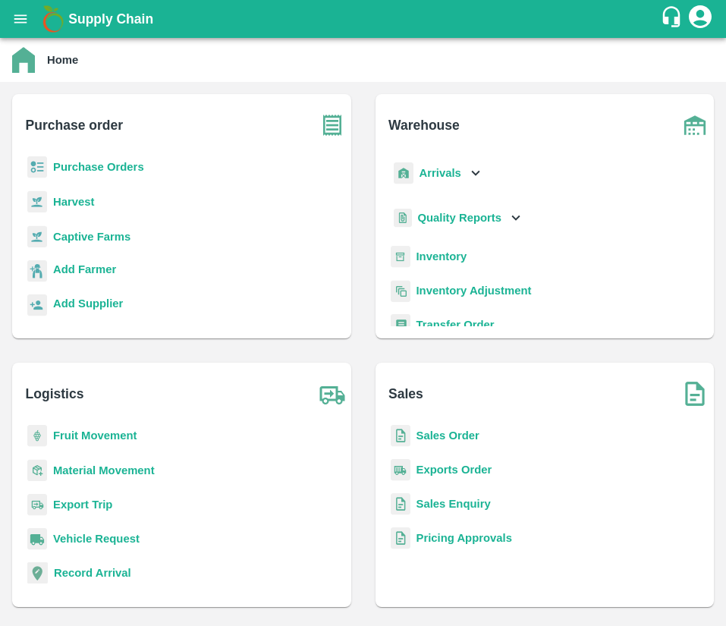 The image size is (726, 626). Describe the element at coordinates (111, 19) in the screenshot. I see `b: Supply Chain` at that location.